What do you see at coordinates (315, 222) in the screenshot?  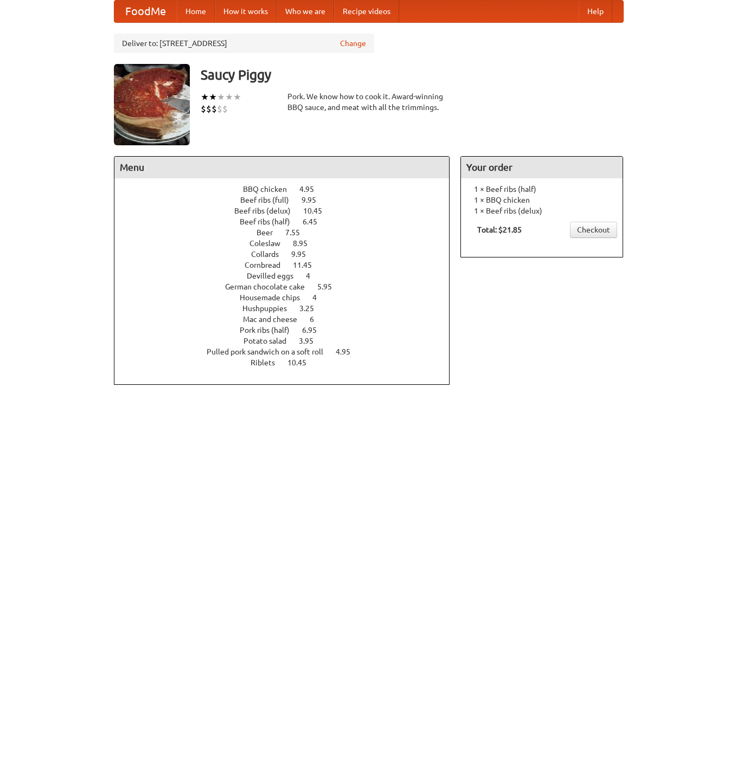 I see `span: 6.45` at bounding box center [315, 222].